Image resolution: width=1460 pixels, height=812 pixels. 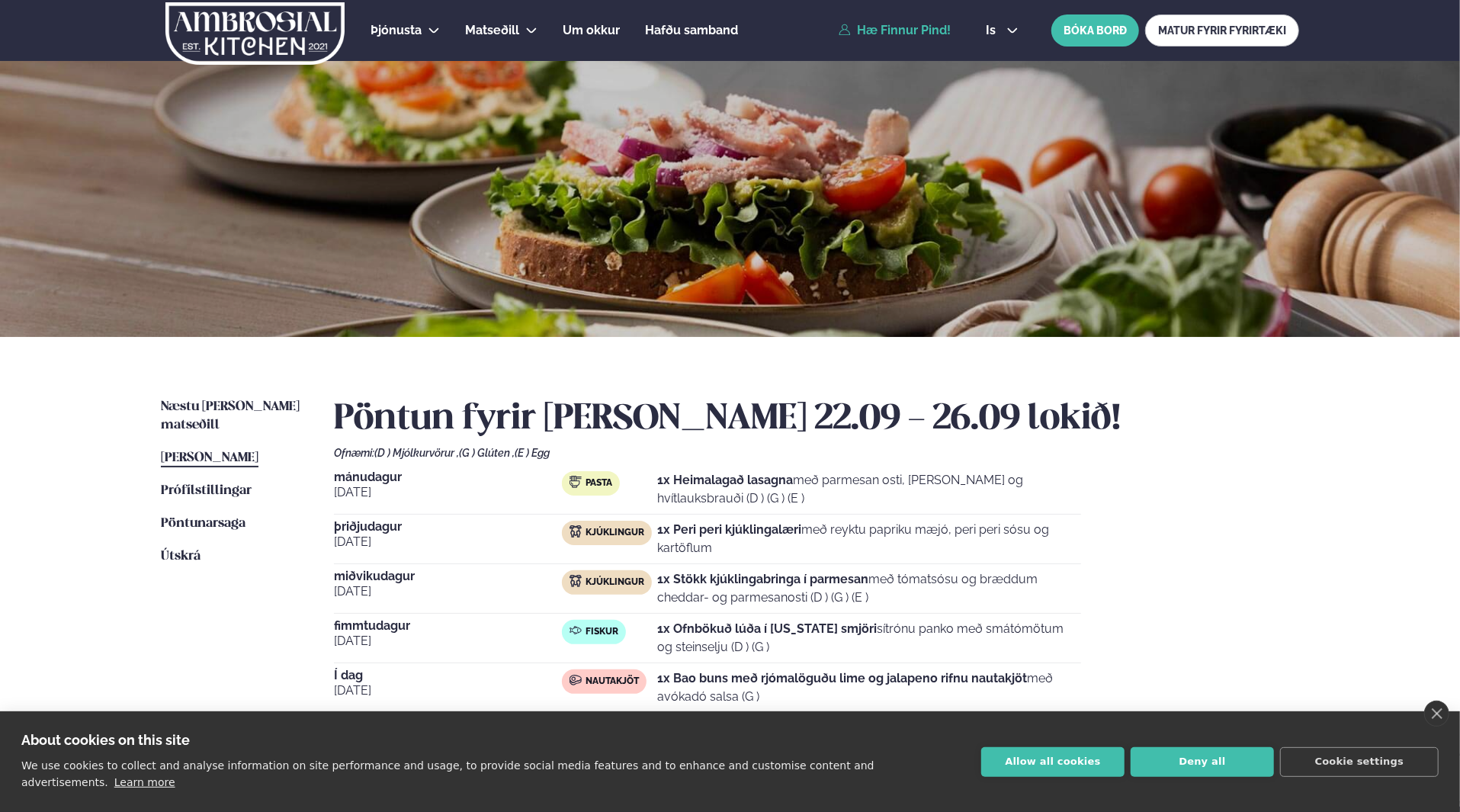 What do you see at coordinates (763, 579) in the screenshot?
I see `strong: 1x Stökk kjúklingabringa í parmesan` at bounding box center [763, 579].